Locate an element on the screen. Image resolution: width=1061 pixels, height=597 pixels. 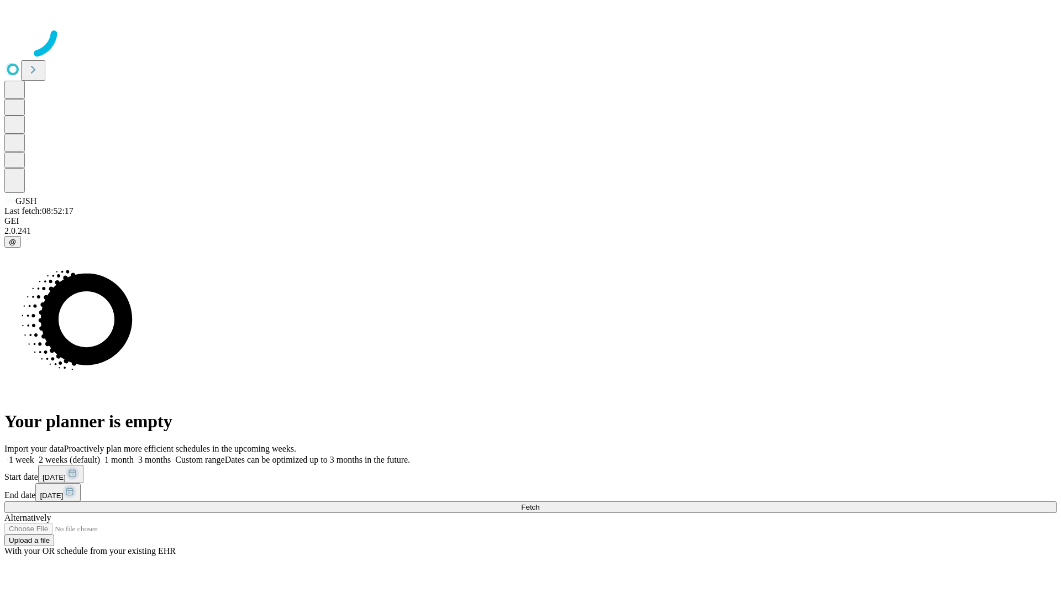
button: Fetch is located at coordinates (530, 507).